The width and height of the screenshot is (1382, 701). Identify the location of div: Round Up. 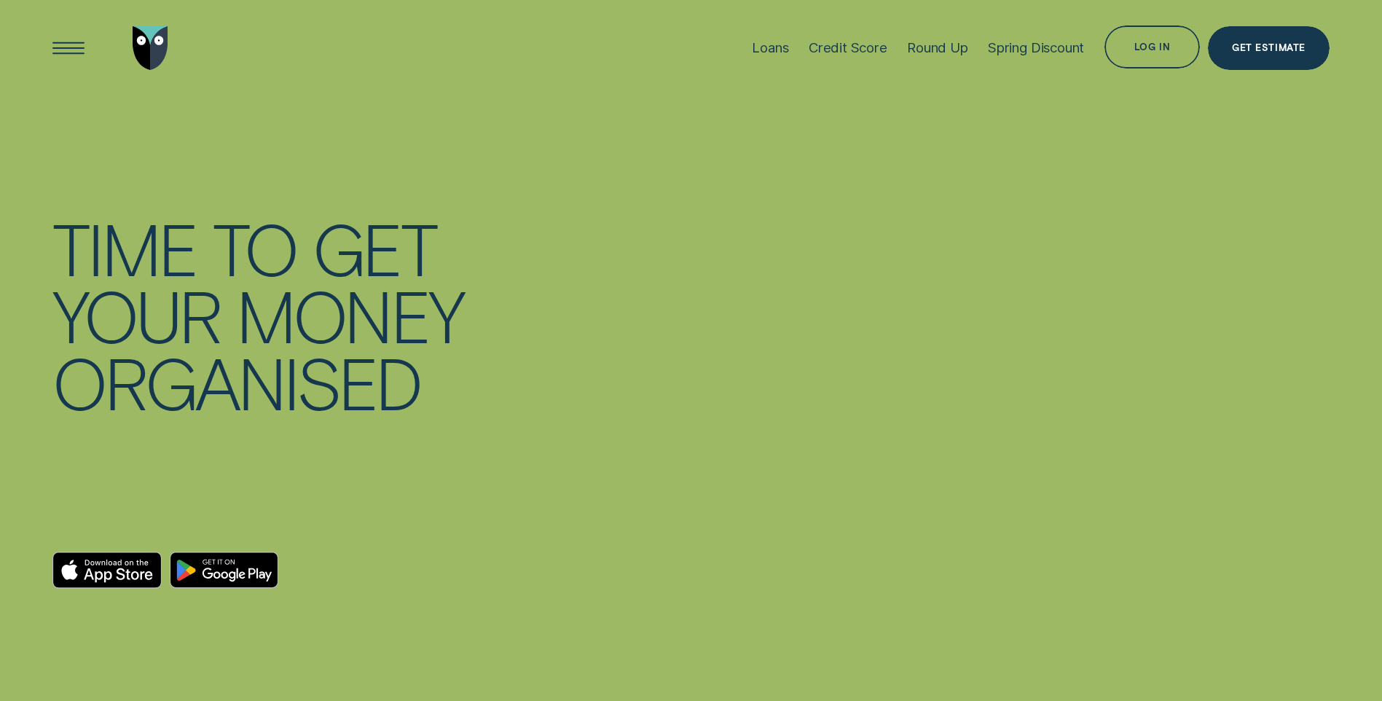
(938, 47).